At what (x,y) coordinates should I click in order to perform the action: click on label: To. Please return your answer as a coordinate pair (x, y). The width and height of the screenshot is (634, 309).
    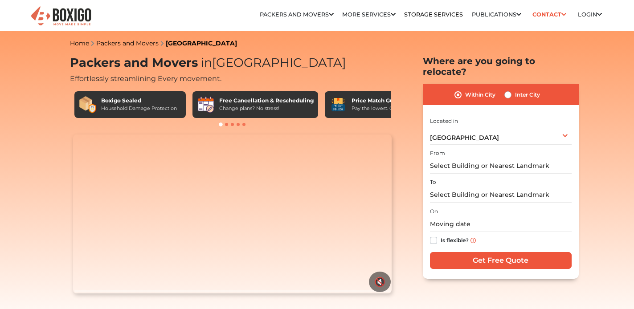
    Looking at the image, I should click on (433, 182).